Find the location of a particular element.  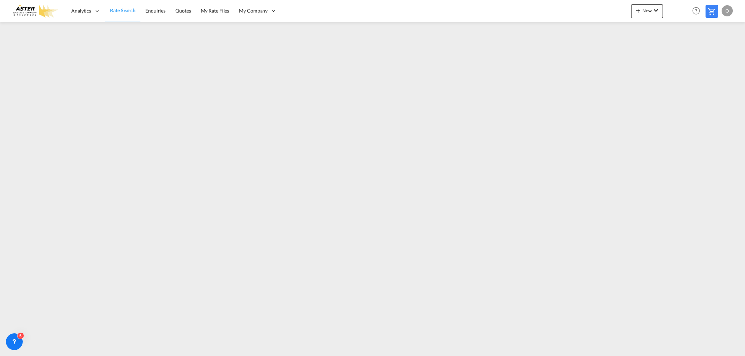

span: Help is located at coordinates (696, 11).